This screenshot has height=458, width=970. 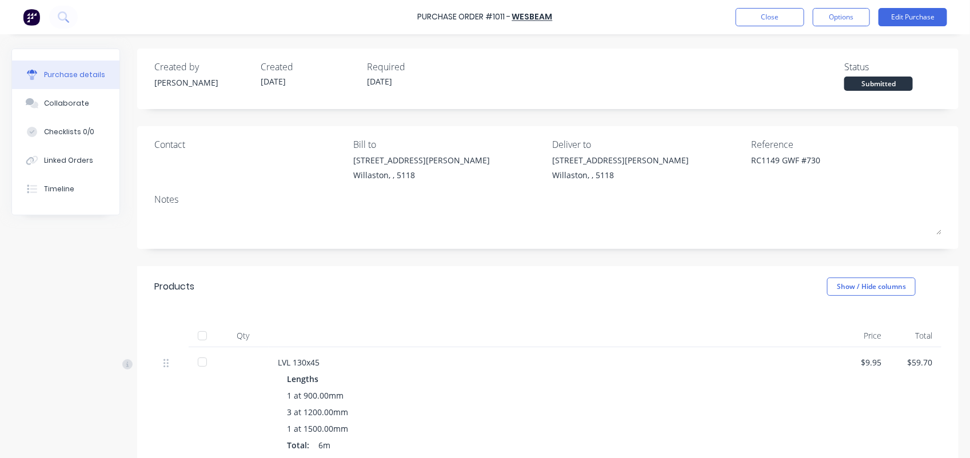 What do you see at coordinates (878, 83) in the screenshot?
I see `div: Submitted` at bounding box center [878, 83].